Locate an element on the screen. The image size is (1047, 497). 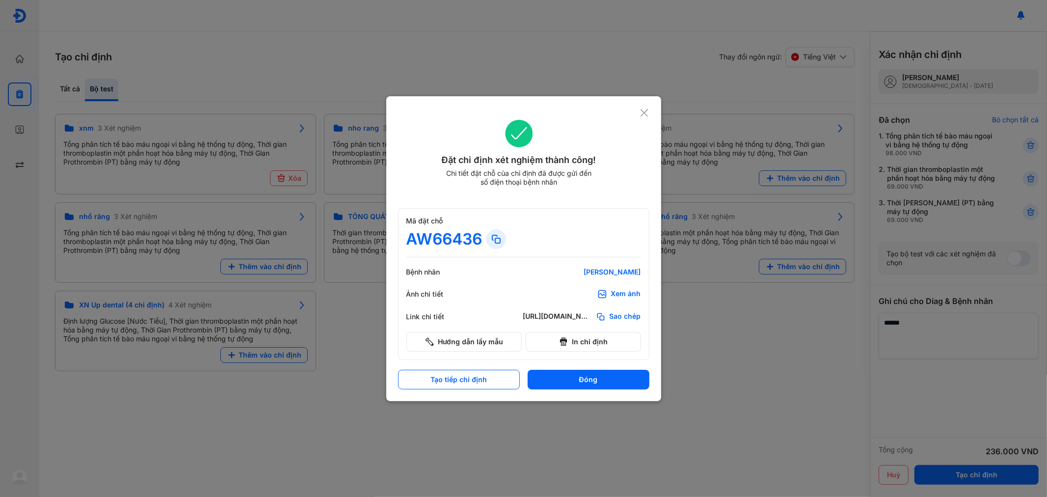
div: Link chi tiết is located at coordinates (436, 317).